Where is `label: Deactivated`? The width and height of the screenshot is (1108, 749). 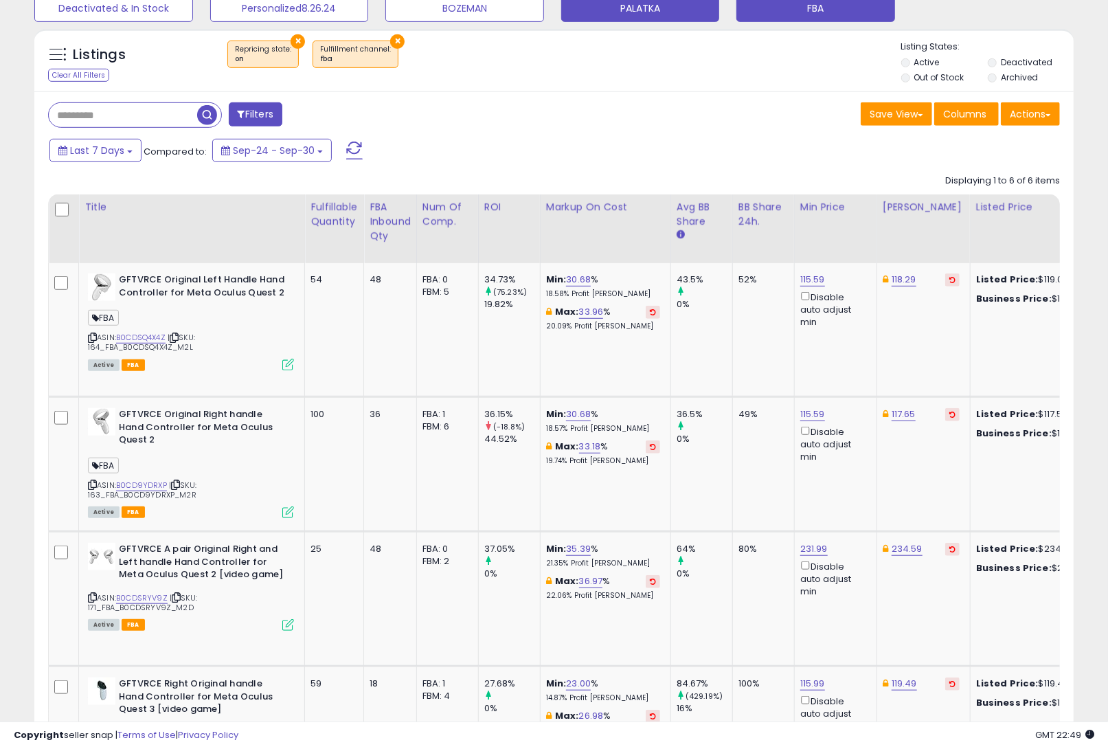
label: Deactivated is located at coordinates (1026, 62).